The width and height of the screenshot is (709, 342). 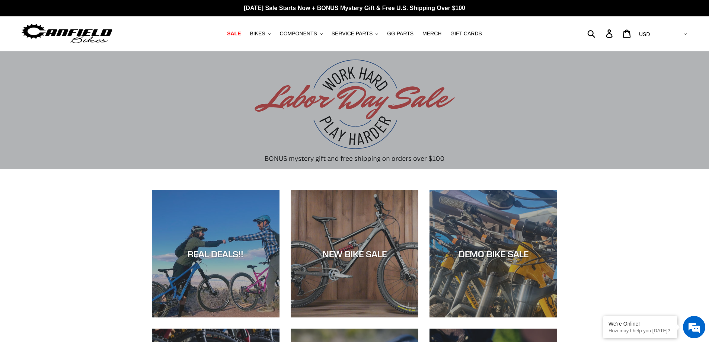 What do you see at coordinates (466, 33) in the screenshot?
I see `a: GIFT CARDS` at bounding box center [466, 33].